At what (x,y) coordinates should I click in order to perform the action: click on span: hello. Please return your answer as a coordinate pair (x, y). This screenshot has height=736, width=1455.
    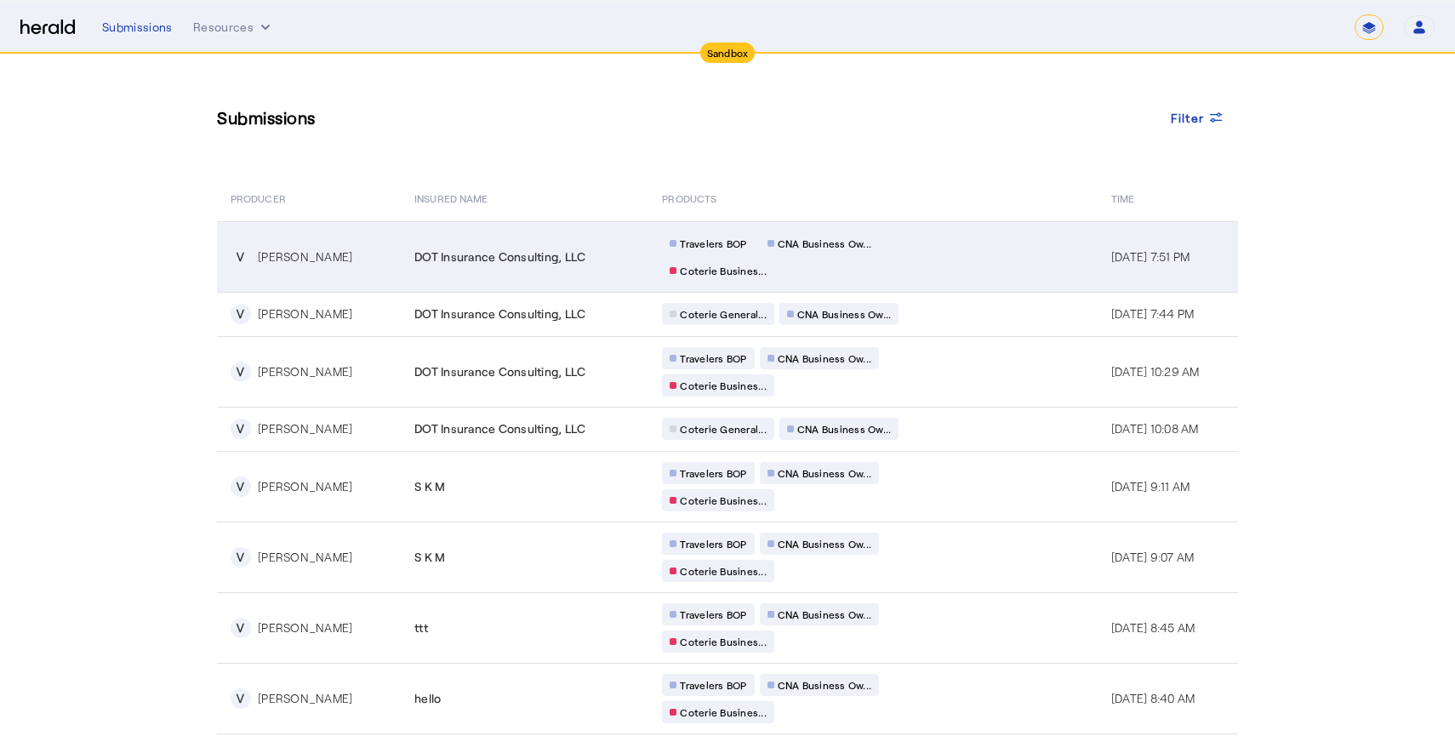
    Looking at the image, I should click on (427, 699).